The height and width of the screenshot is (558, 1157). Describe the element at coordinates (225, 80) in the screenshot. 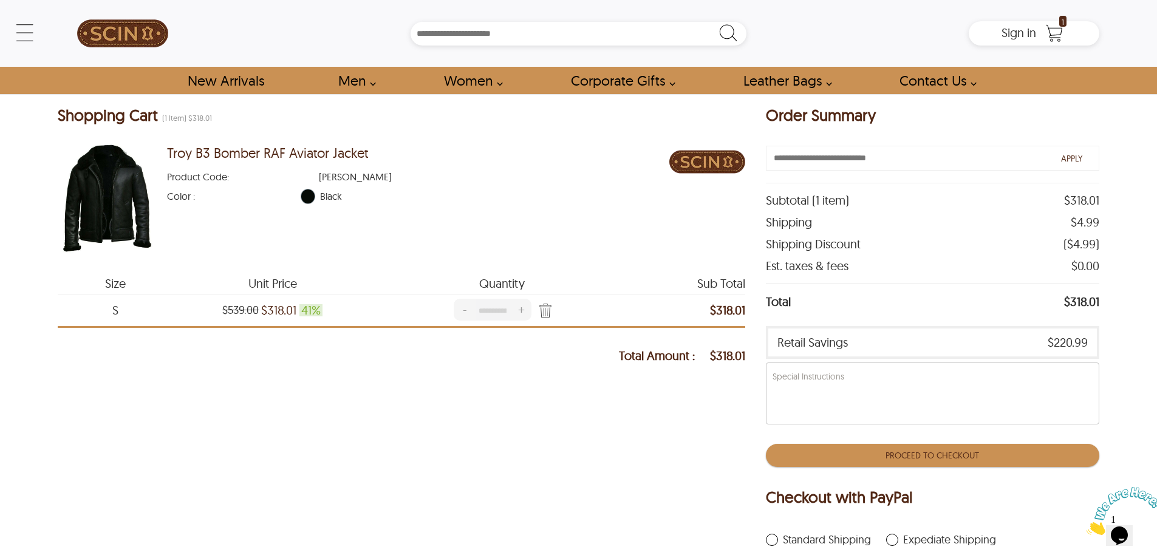

I see `a: Shop New Arrivals` at that location.